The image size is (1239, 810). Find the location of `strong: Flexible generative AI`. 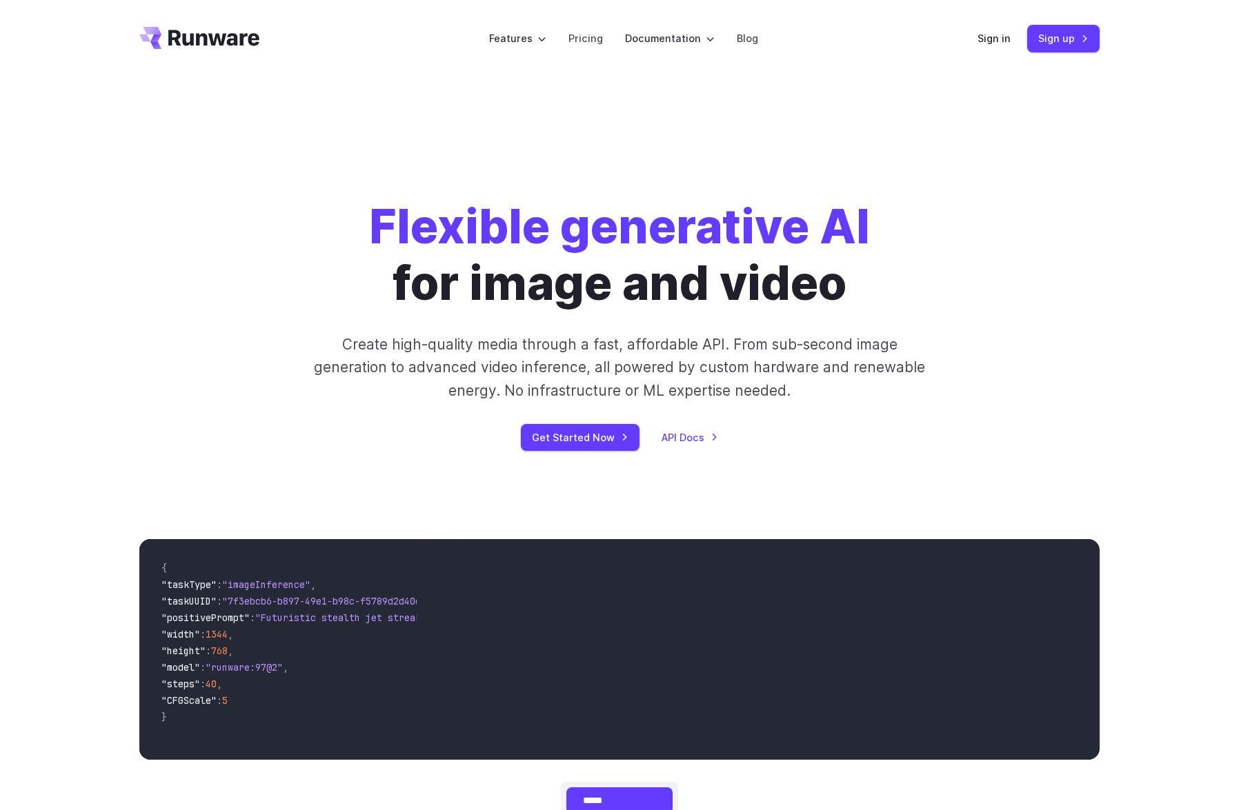

strong: Flexible generative AI is located at coordinates (619, 226).